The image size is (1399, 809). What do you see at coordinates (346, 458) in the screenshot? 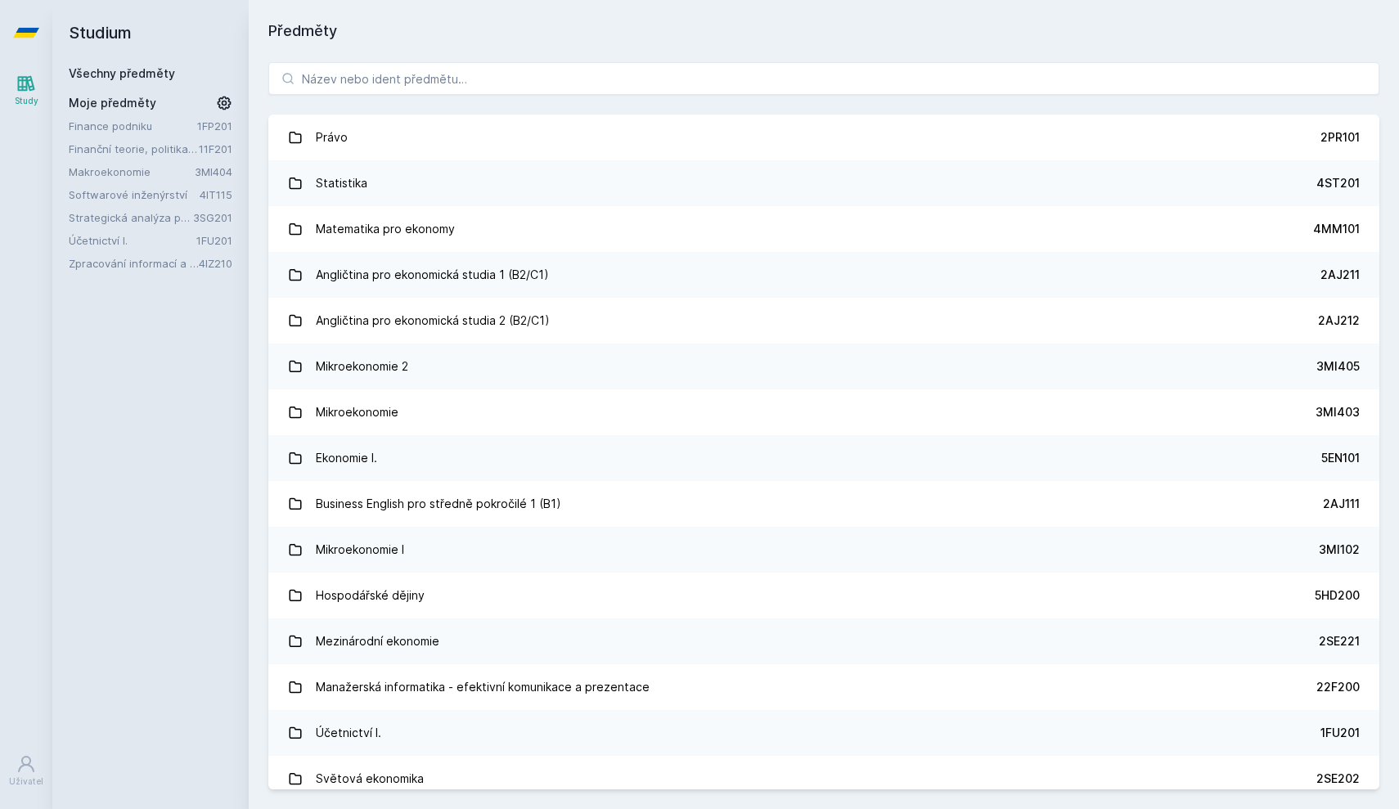
I see `div: Ekonomie I.` at bounding box center [346, 458].